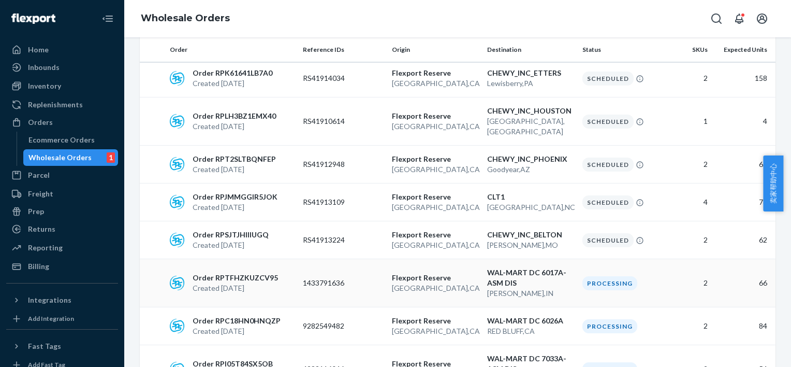  Describe the element at coordinates (531, 331) in the screenshot. I see `p: RED BLUFF , CA` at that location.